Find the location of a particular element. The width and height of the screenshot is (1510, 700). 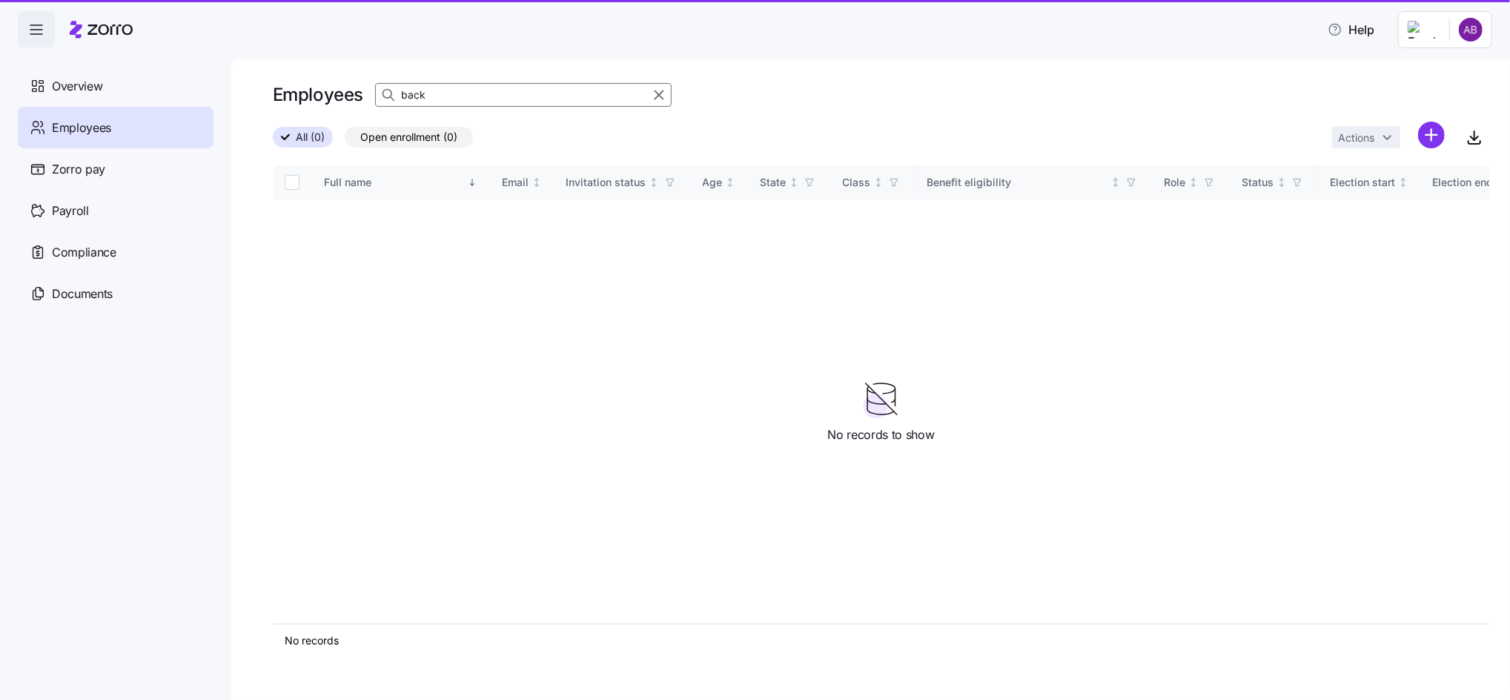

div: Benefit eligibility is located at coordinates (1017, 182).